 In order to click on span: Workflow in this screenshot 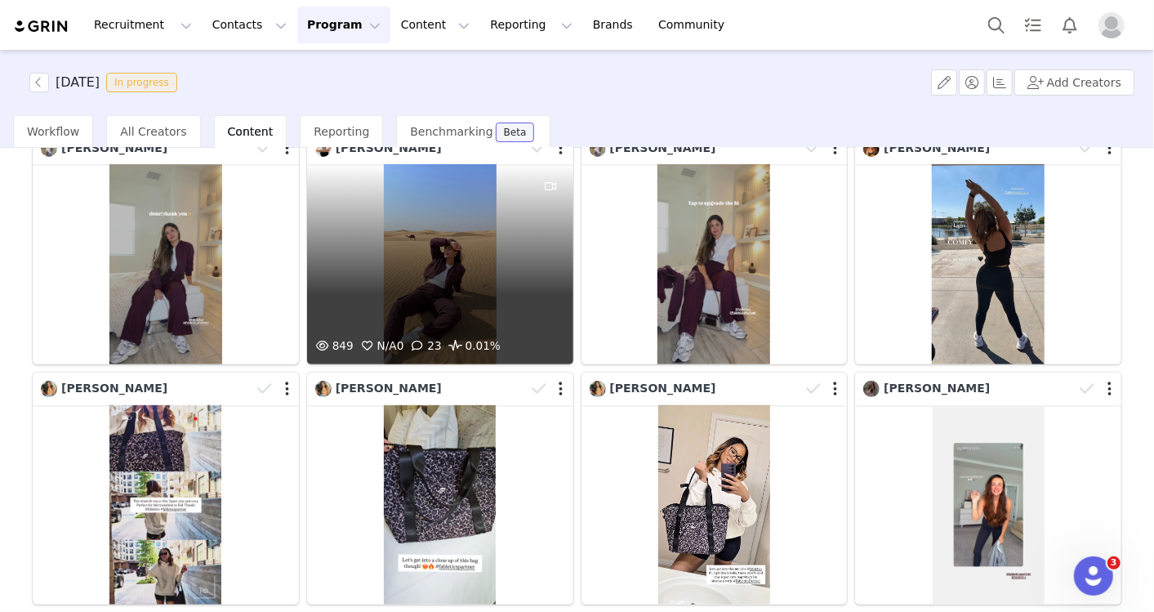, I will do `click(53, 132)`.